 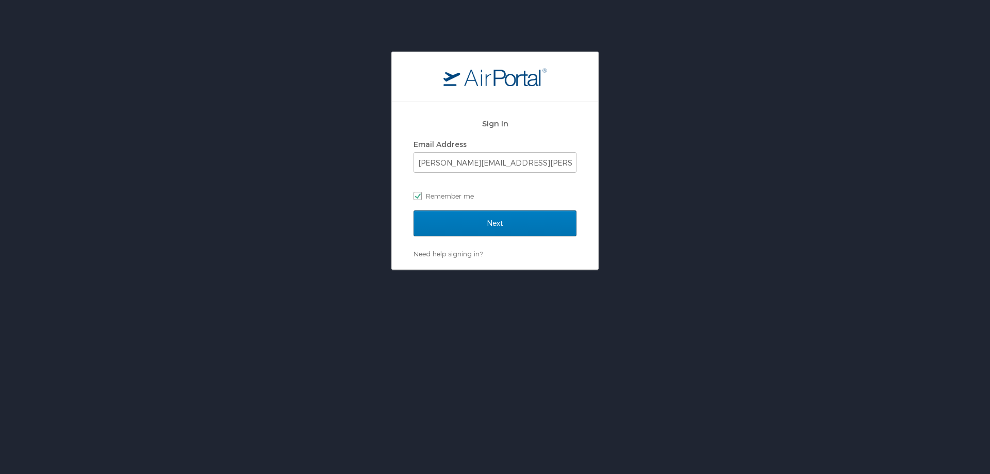 What do you see at coordinates (495, 196) in the screenshot?
I see `label: Remember me` at bounding box center [495, 196].